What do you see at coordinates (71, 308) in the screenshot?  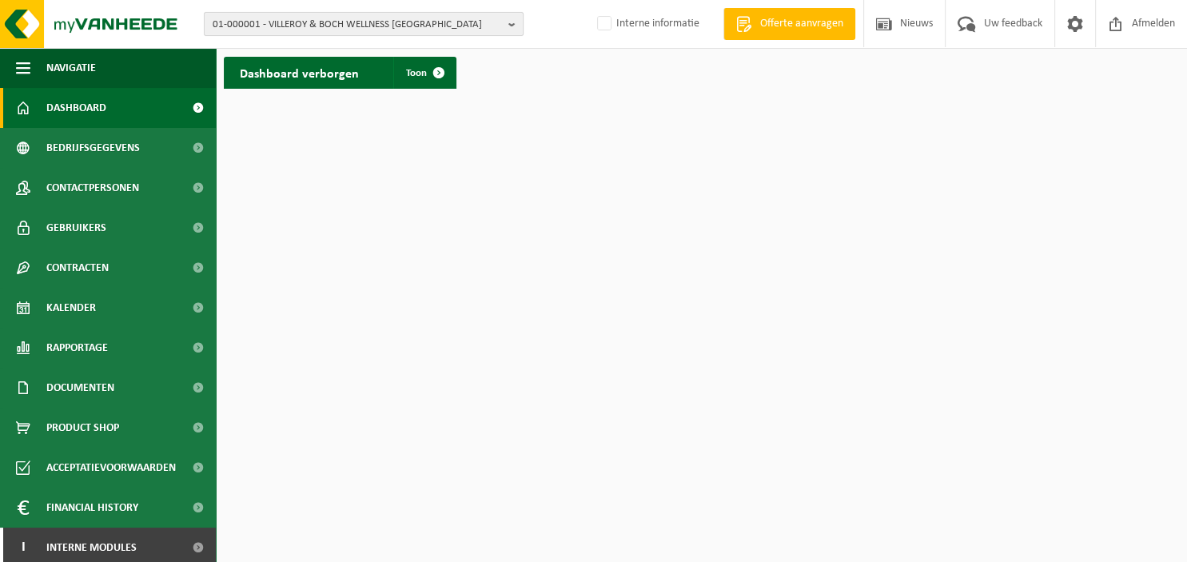 I see `span: Kalender` at bounding box center [71, 308].